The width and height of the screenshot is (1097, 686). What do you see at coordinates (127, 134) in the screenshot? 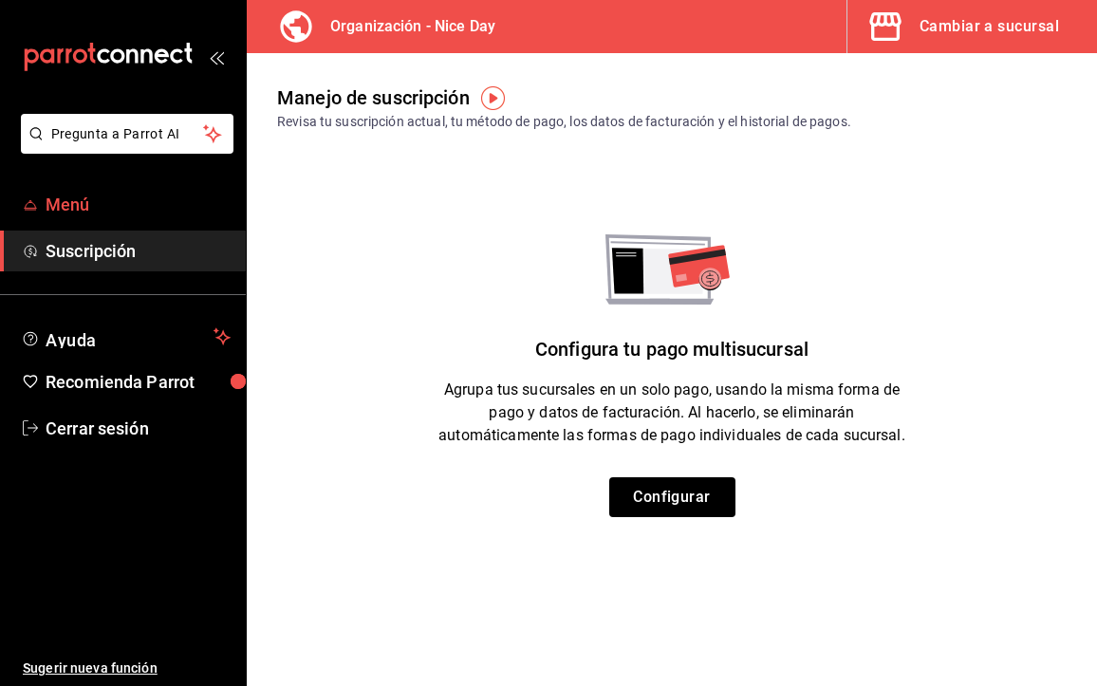
I see `button: Pregunta a Parrot AI` at bounding box center [127, 134].